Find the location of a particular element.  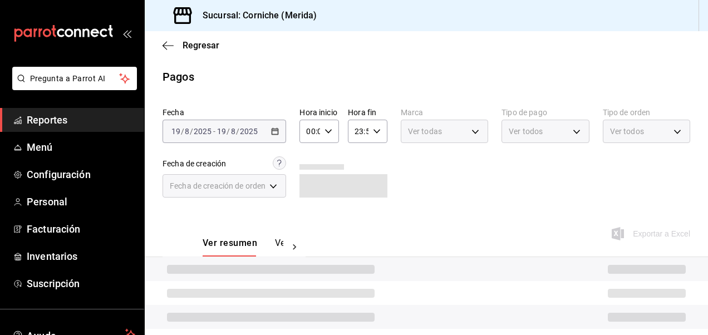

div: Pagos is located at coordinates (178, 77).